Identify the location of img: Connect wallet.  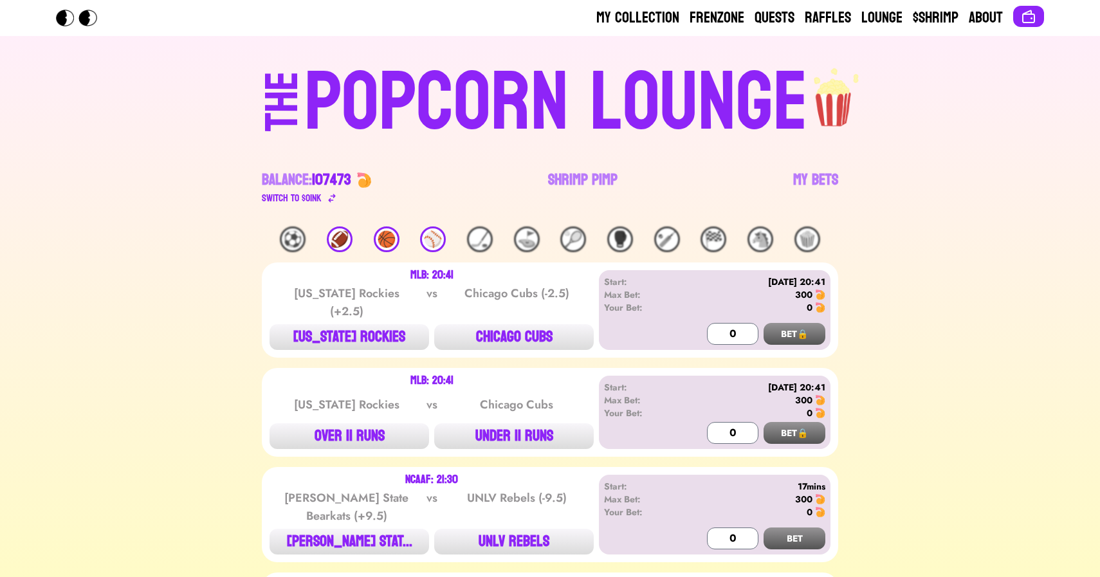
(1029, 17).